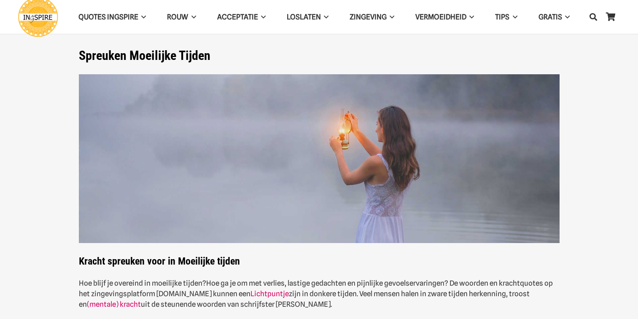 Image resolution: width=638 pixels, height=319 pixels. What do you see at coordinates (513, 17) in the screenshot?
I see `span: TIPS Menu` at bounding box center [513, 17].